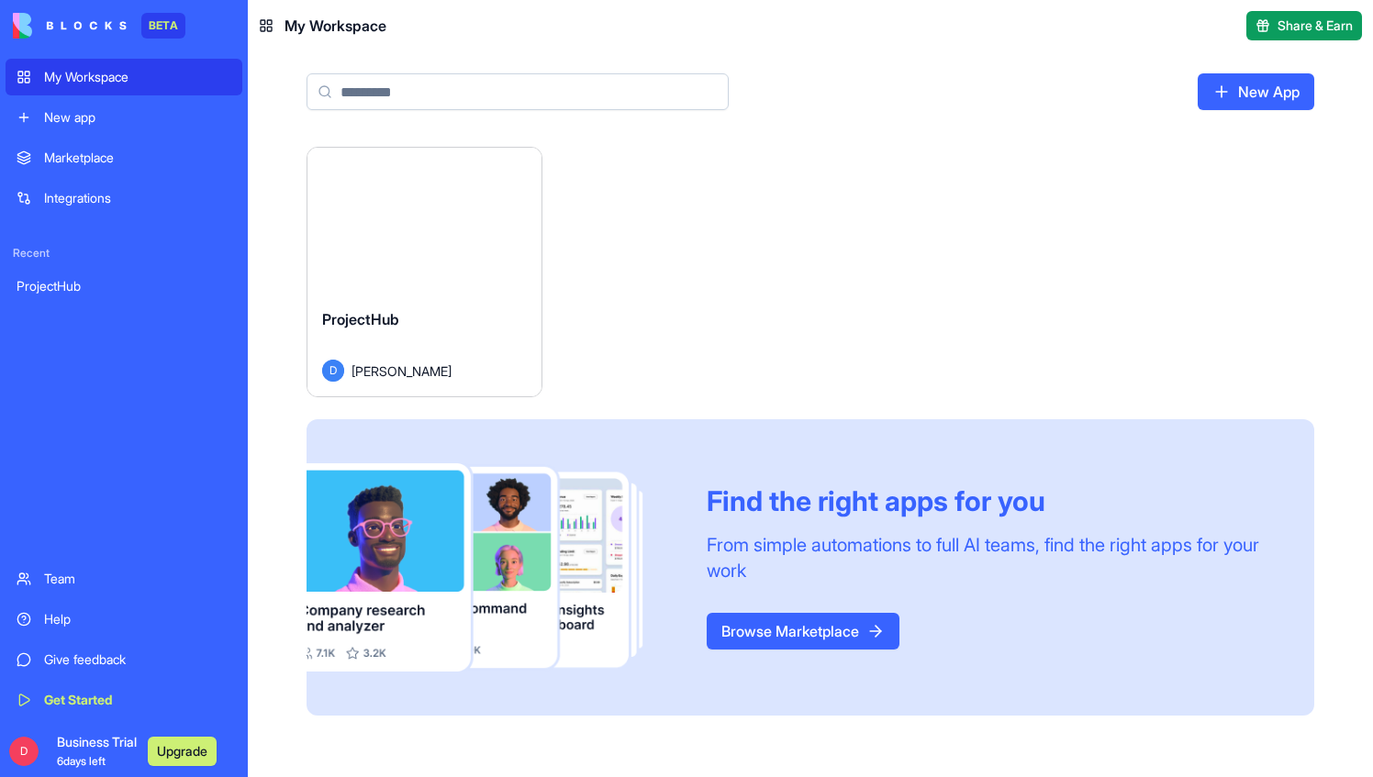 The height and width of the screenshot is (777, 1373). What do you see at coordinates (138, 579) in the screenshot?
I see `div: Team` at bounding box center [138, 579].